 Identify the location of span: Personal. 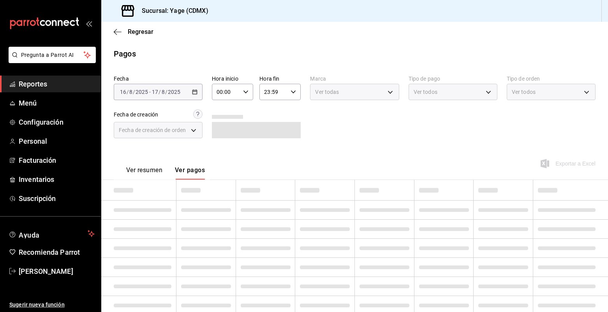
(56, 141).